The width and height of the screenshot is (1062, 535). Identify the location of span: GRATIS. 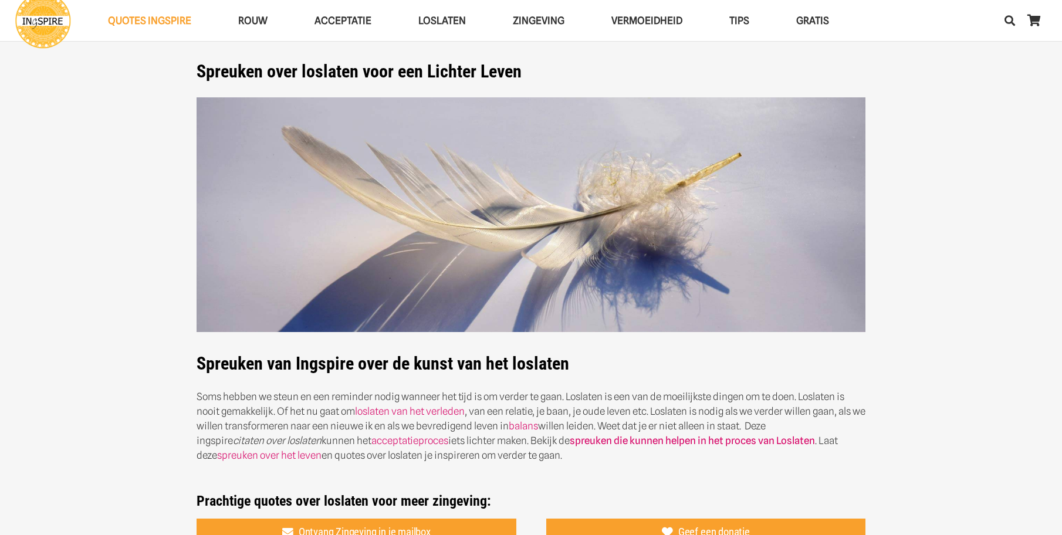
(813, 21).